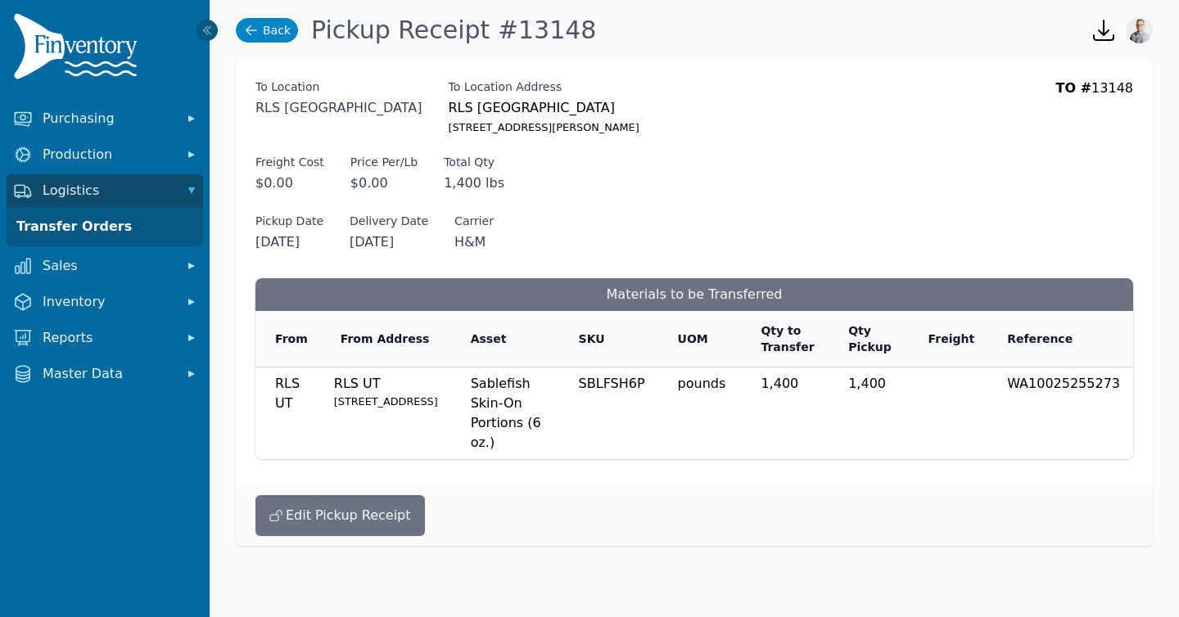 The image size is (1179, 617). Describe the element at coordinates (474, 242) in the screenshot. I see `span: H&M` at that location.